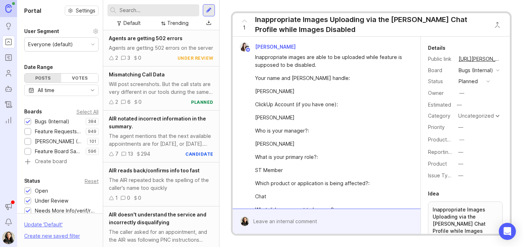  What do you see at coordinates (497, 25) in the screenshot?
I see `button: Close button` at bounding box center [497, 25].